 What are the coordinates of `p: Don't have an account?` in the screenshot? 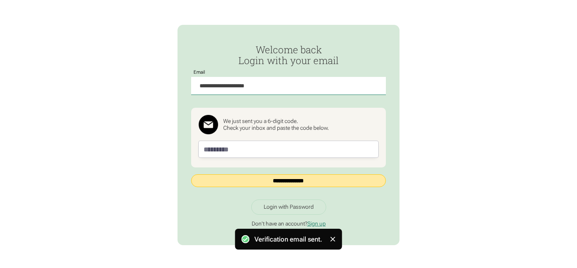 It's located at (288, 224).